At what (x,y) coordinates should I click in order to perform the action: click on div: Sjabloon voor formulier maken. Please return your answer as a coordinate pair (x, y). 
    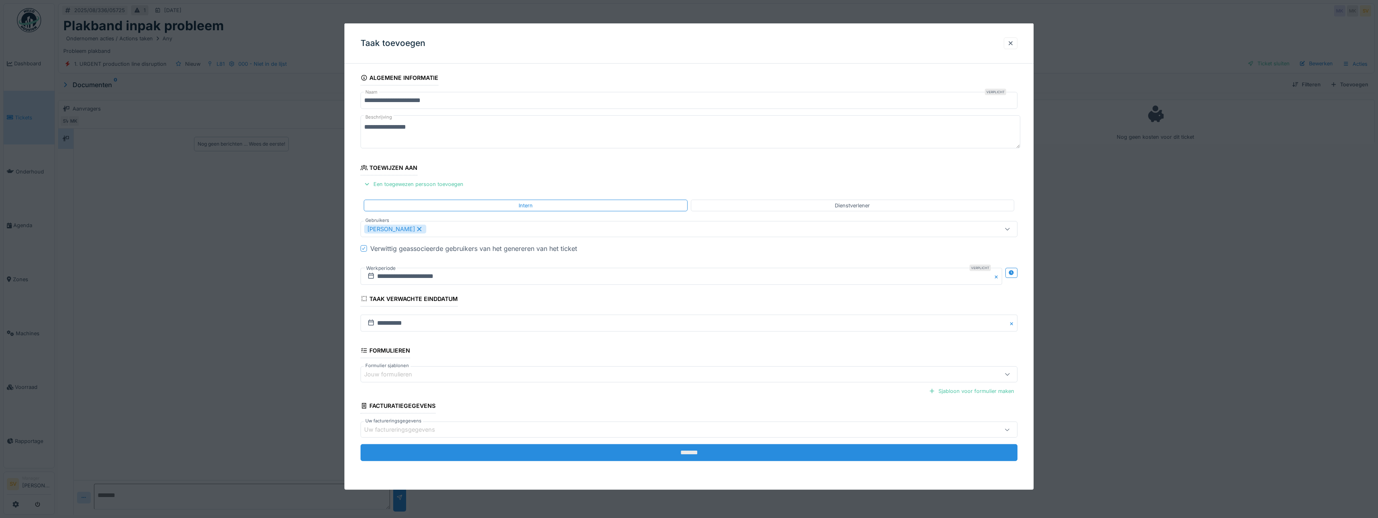
    Looking at the image, I should click on (971, 391).